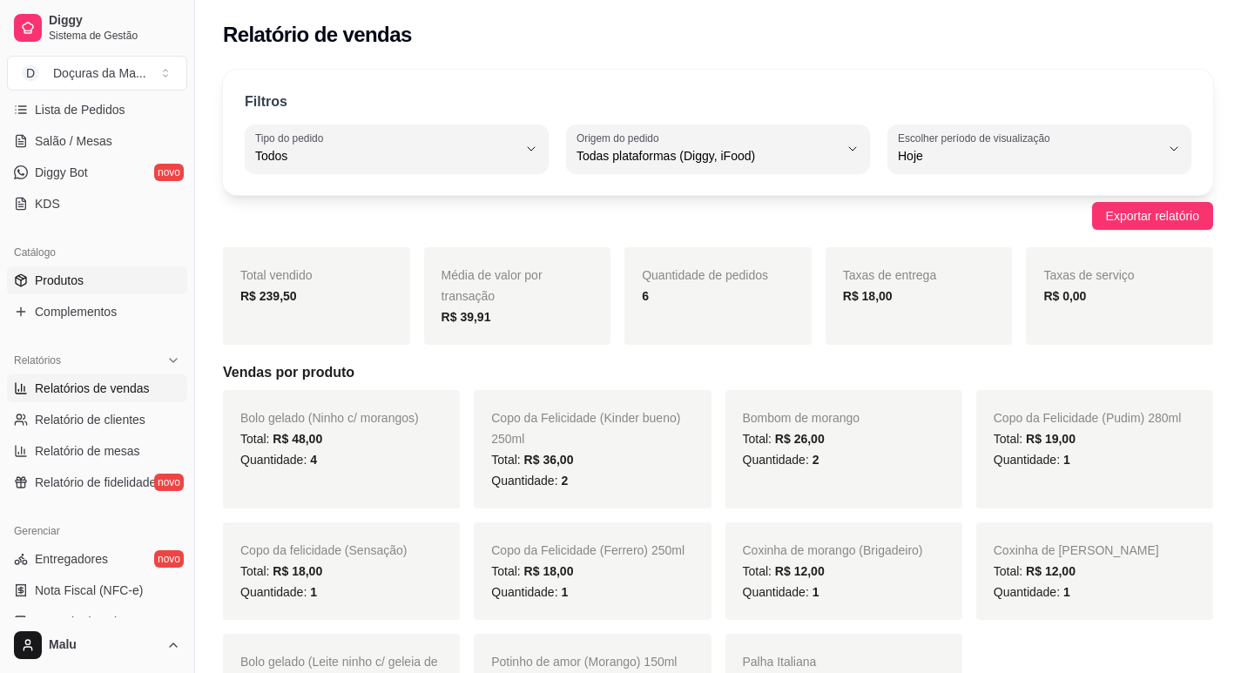 This screenshot has width=1241, height=673. Describe the element at coordinates (1039, 149) in the screenshot. I see `button: Escolher período de visualizaçãoHoje` at that location.